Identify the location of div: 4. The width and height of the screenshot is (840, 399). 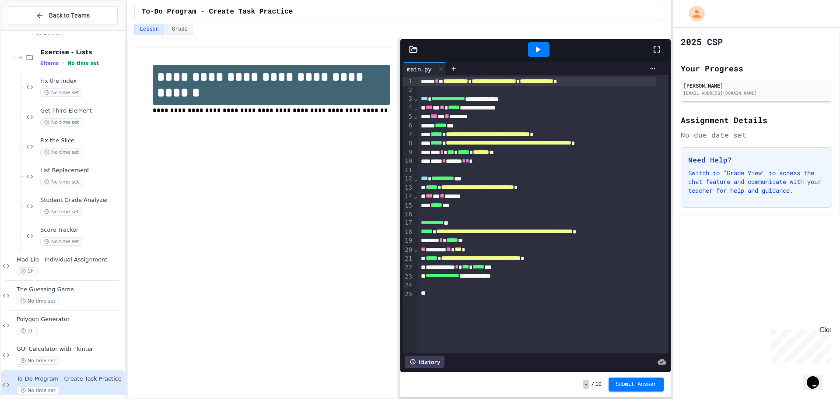
(408, 108).